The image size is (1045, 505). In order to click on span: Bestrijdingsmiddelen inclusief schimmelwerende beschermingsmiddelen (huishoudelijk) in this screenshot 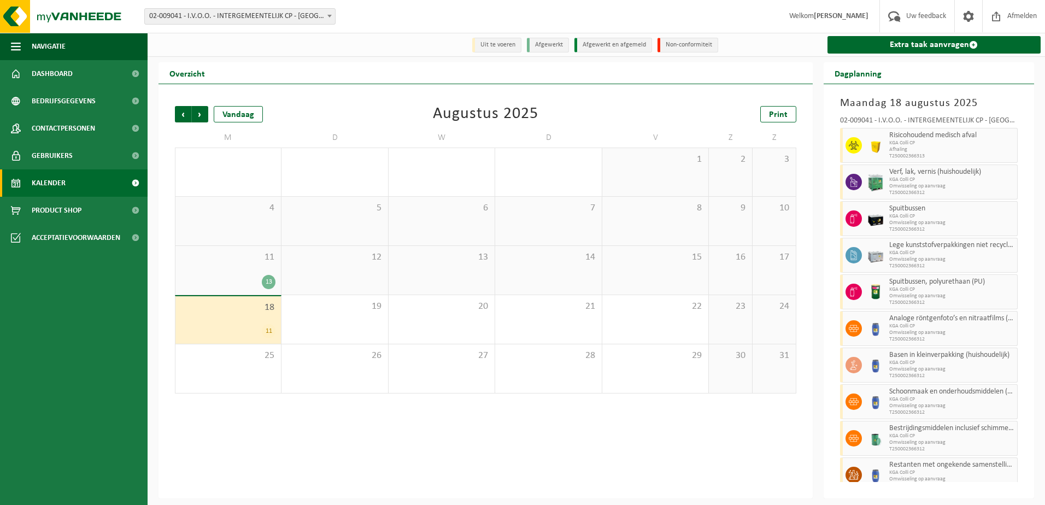, I will do `click(952, 428)`.